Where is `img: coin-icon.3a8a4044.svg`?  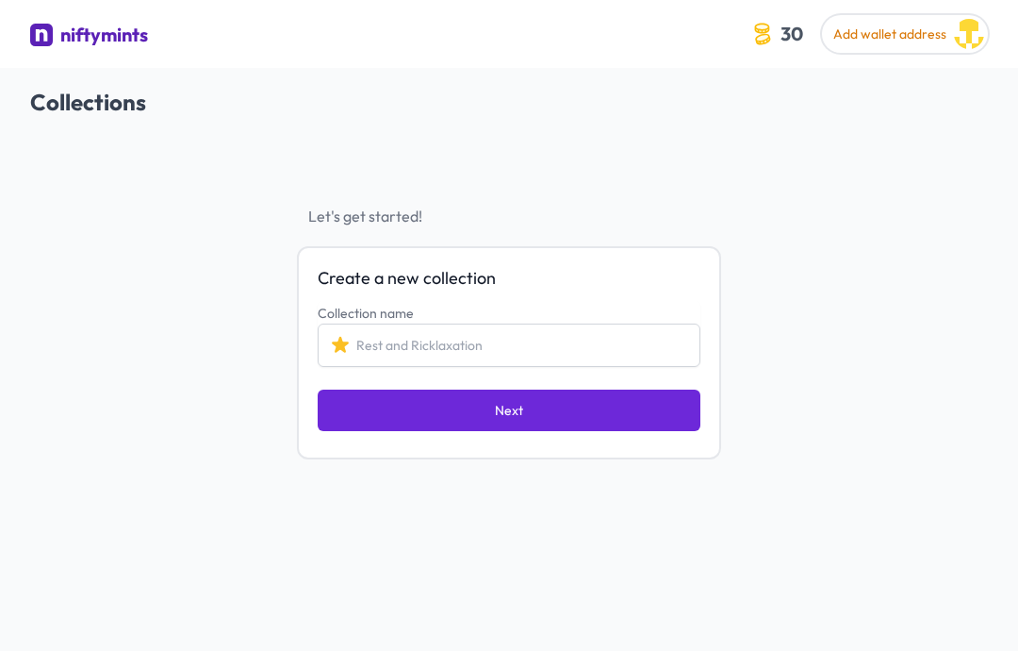 img: coin-icon.3a8a4044.svg is located at coordinates (762, 33).